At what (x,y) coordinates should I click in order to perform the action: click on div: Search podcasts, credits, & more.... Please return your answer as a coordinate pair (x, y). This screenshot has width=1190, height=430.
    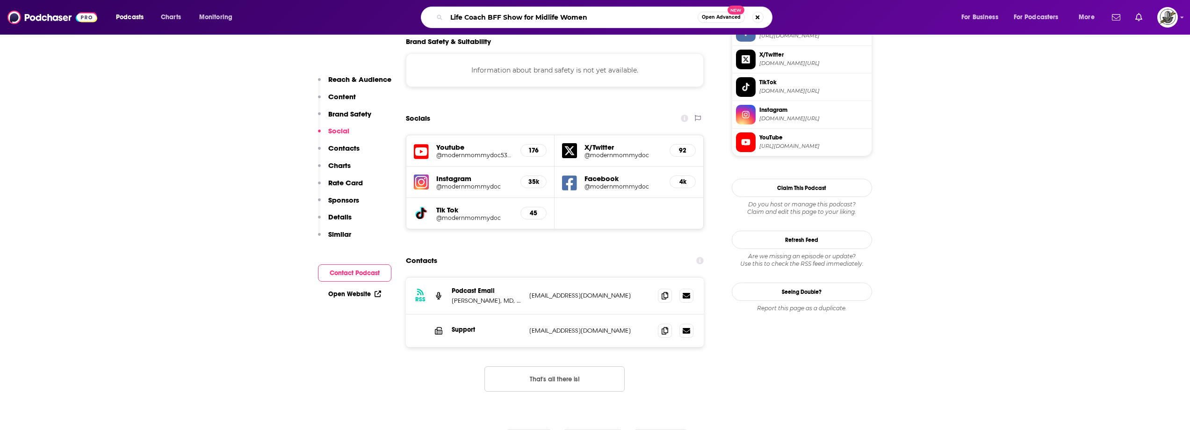
    Looking at the image, I should click on (605, 17).